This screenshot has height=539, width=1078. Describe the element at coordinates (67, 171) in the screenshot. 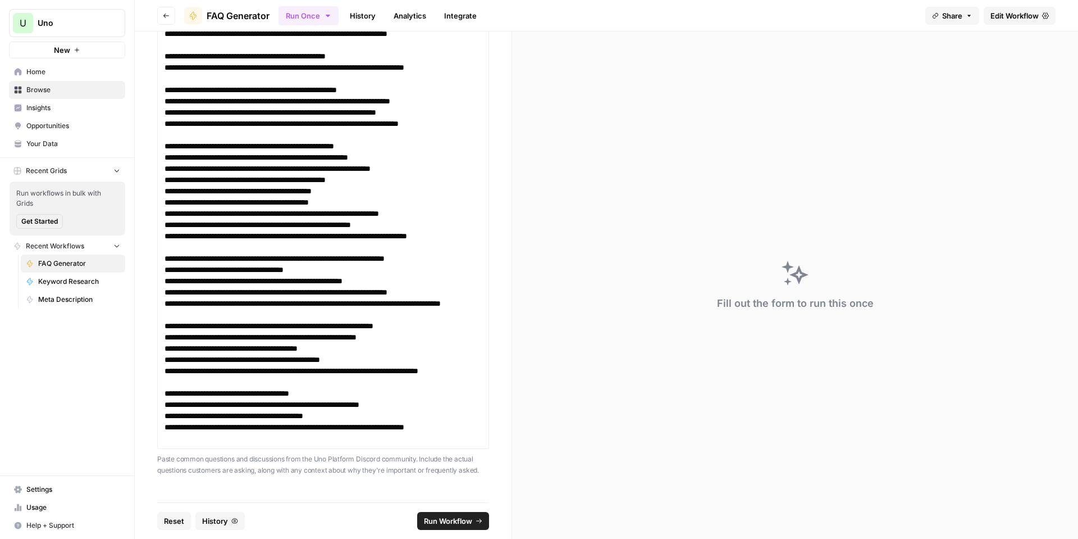

I see `button: Recent Grids` at that location.